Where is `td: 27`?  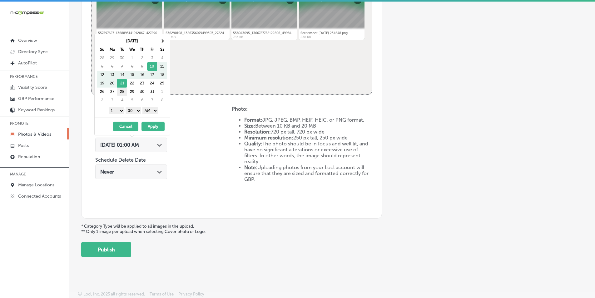 td: 27 is located at coordinates (112, 91).